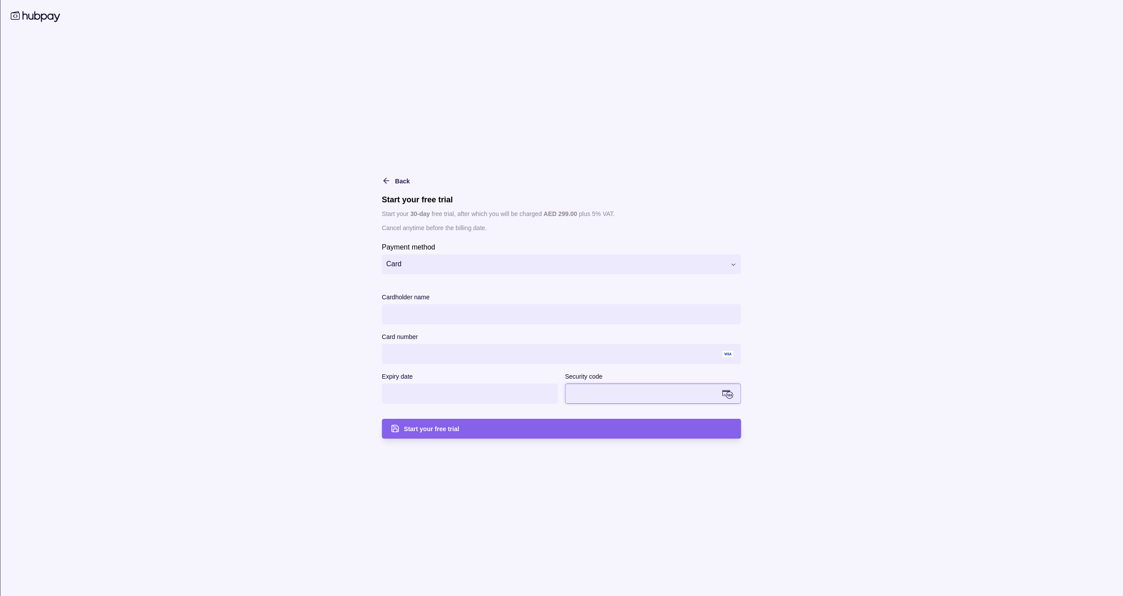 The height and width of the screenshot is (596, 1123). What do you see at coordinates (400, 337) in the screenshot?
I see `label: Card number` at bounding box center [400, 337].